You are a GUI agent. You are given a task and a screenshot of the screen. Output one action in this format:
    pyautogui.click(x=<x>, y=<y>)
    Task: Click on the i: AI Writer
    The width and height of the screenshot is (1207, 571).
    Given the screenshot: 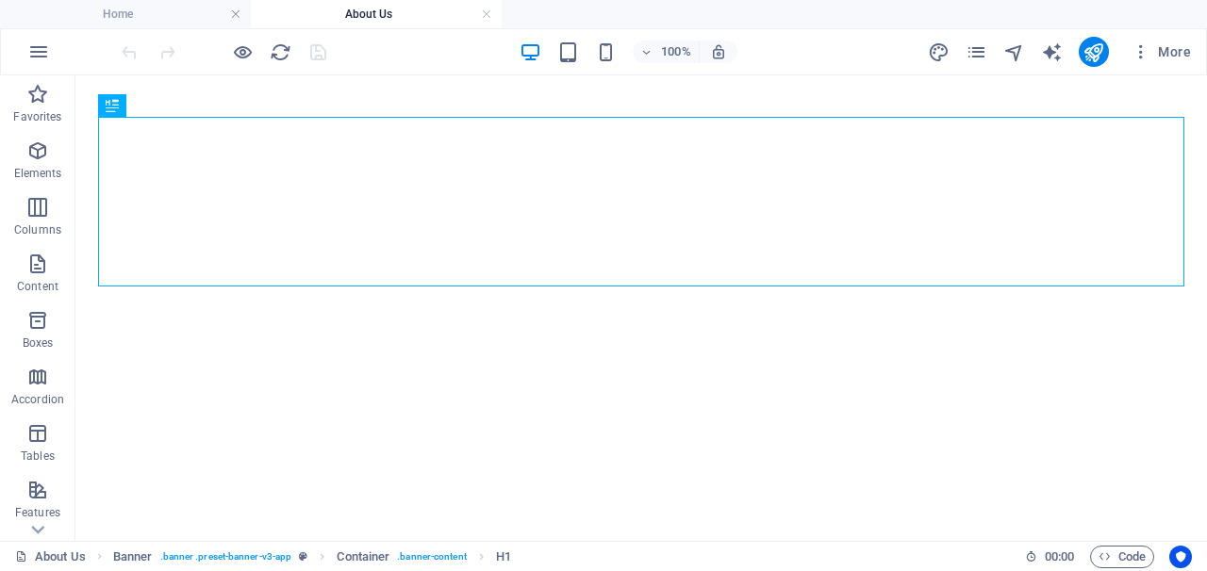 What is the action you would take?
    pyautogui.click(x=1051, y=52)
    